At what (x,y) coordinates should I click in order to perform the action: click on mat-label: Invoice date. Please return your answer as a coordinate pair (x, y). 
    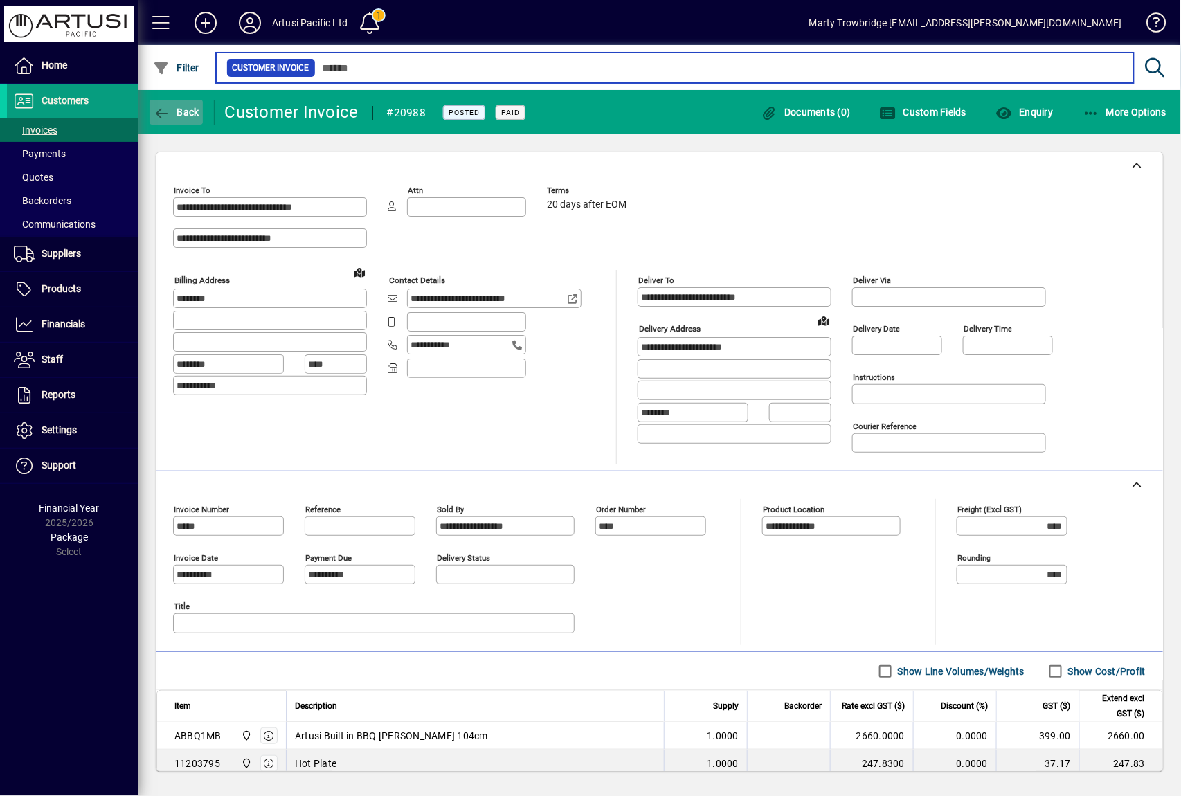
    Looking at the image, I should click on (196, 558).